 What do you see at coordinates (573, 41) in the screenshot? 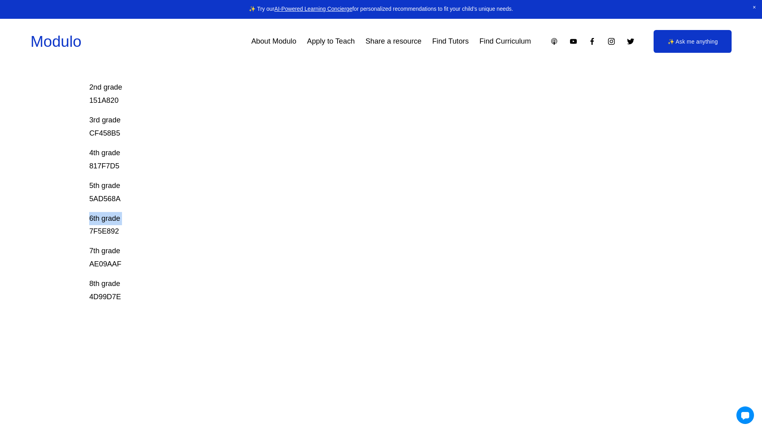
I see `a: YouTube` at bounding box center [573, 41].